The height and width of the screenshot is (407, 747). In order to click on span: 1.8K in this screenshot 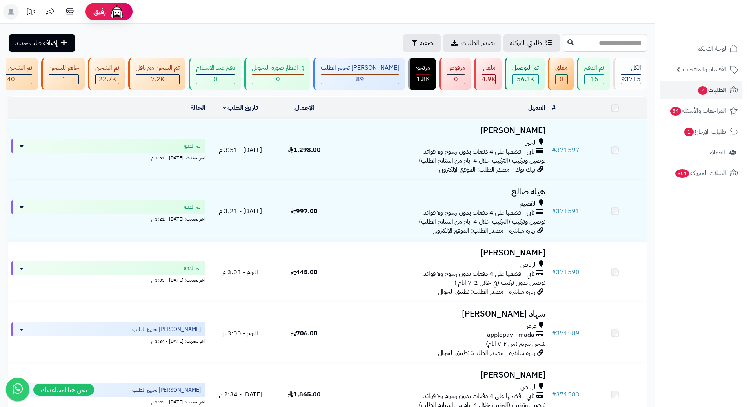, I will do `click(423, 79)`.